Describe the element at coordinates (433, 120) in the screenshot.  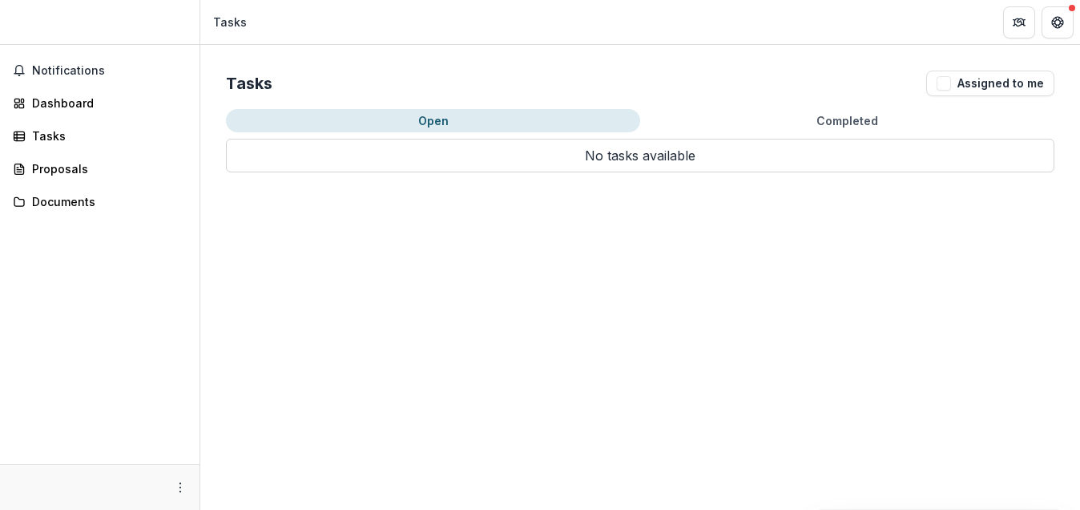
I see `button: Open` at that location.